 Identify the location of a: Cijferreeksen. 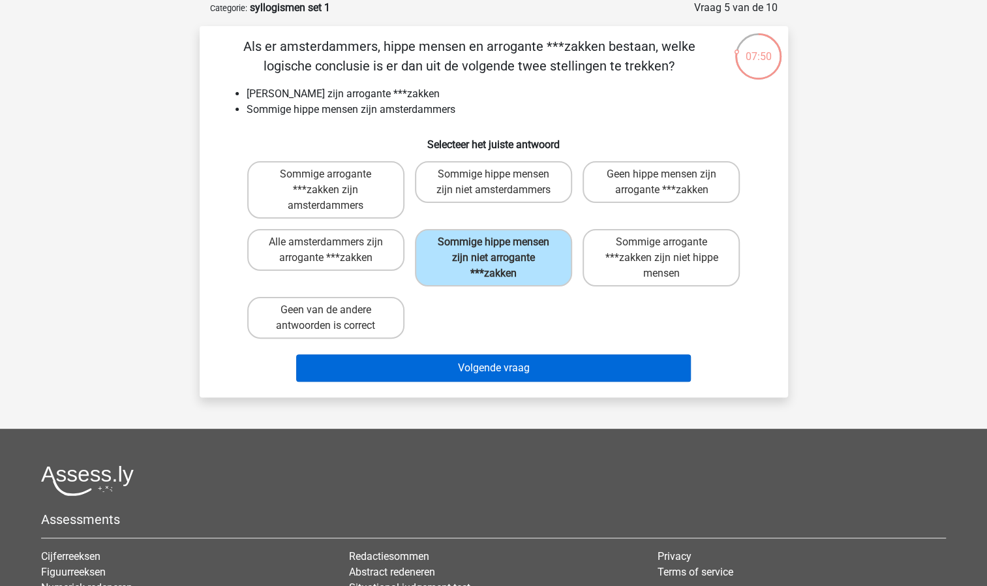
(70, 556).